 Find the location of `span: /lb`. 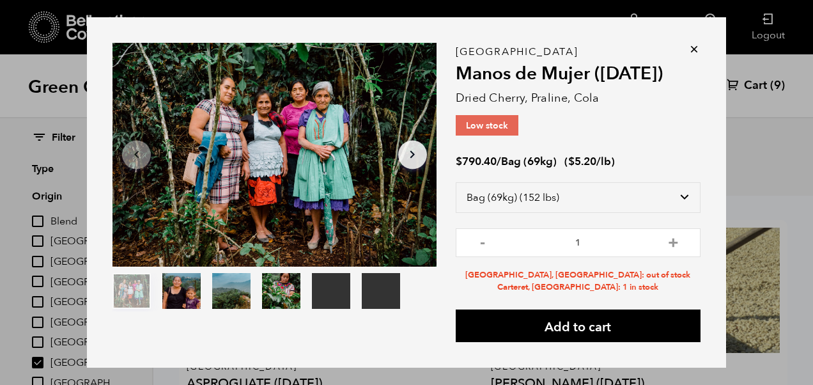

span: /lb is located at coordinates (604, 161).